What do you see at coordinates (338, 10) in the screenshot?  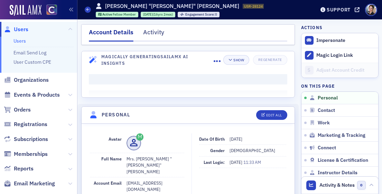 I see `div: Support` at bounding box center [338, 10].